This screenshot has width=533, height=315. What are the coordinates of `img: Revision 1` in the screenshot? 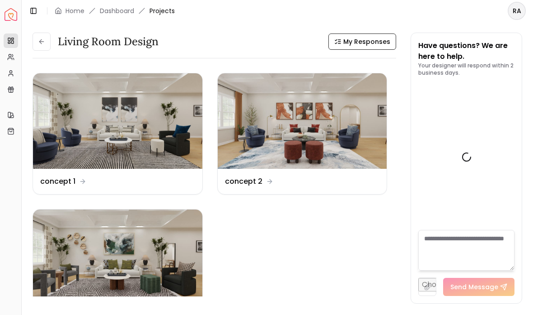 It's located at (118, 257).